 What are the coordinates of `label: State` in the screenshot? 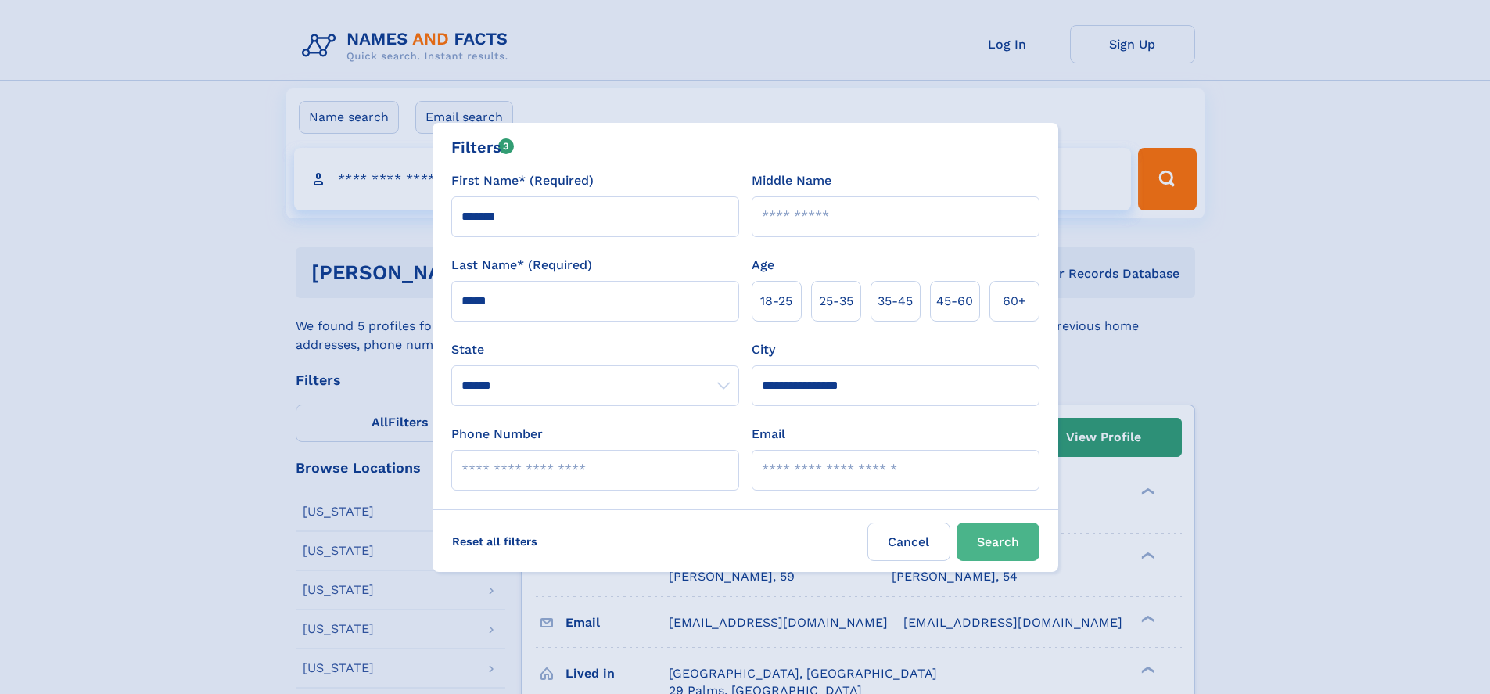 It's located at (595, 350).